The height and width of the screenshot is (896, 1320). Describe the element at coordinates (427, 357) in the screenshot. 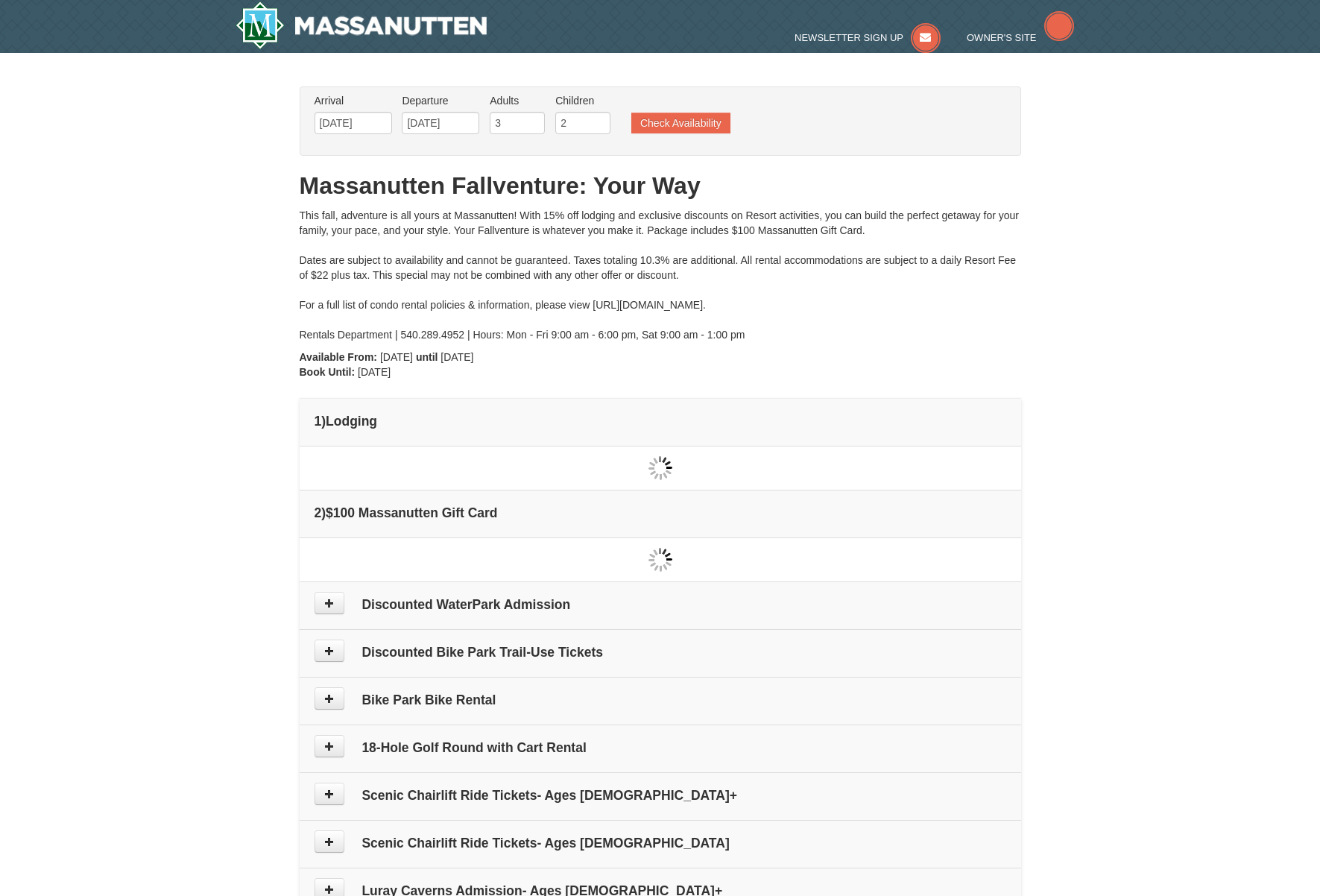

I see `strong: until` at that location.